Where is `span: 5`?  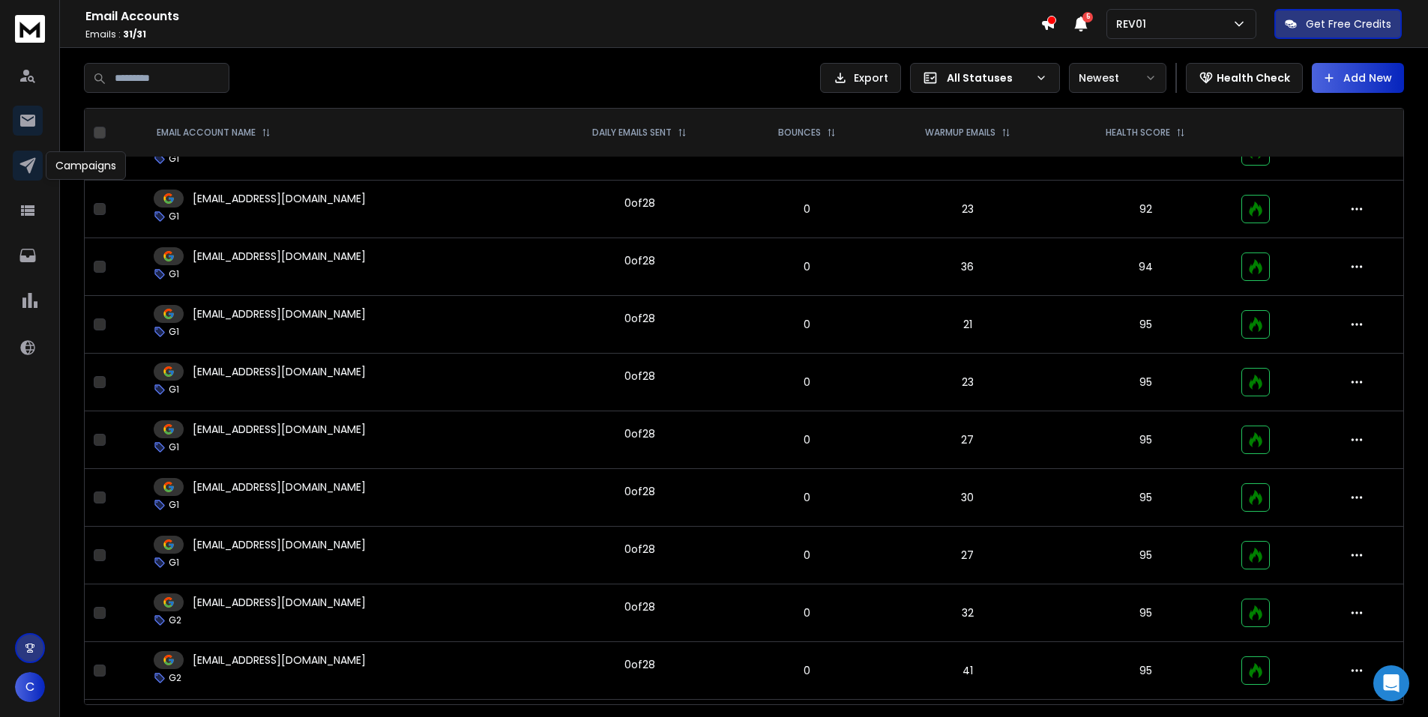
span: 5 is located at coordinates (1088, 17).